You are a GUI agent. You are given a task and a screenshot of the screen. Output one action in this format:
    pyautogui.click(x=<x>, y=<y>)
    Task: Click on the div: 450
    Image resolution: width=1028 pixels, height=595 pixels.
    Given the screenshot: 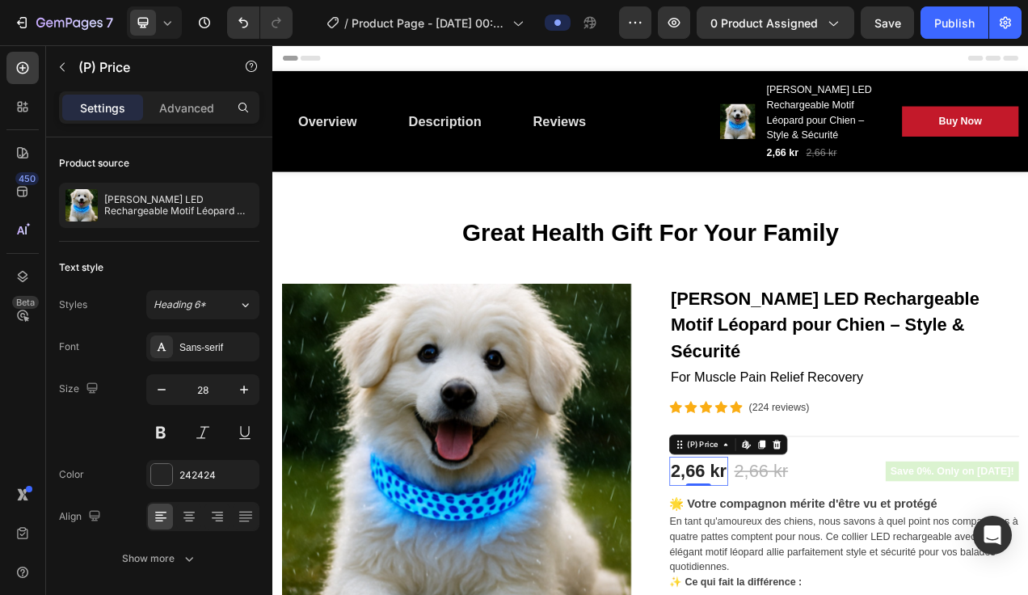 What is the action you would take?
    pyautogui.click(x=27, y=179)
    